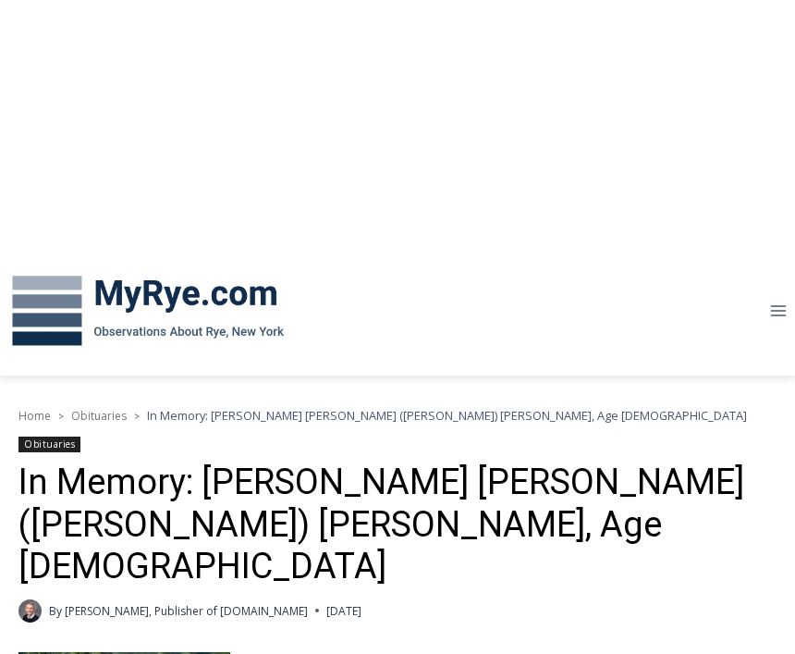 The height and width of the screenshot is (654, 795). I want to click on nav: Breadcrumbs, so click(398, 415).